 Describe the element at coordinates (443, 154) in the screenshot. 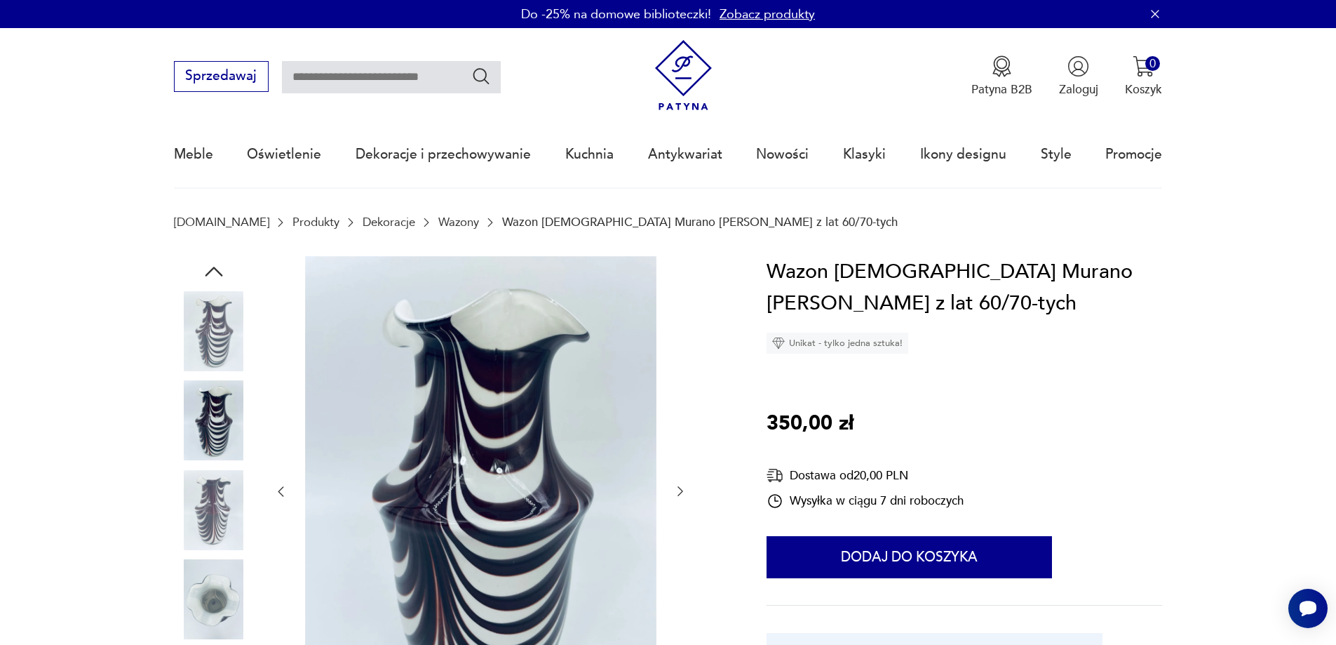

I see `a: Dekoracje i przechowywanie` at that location.